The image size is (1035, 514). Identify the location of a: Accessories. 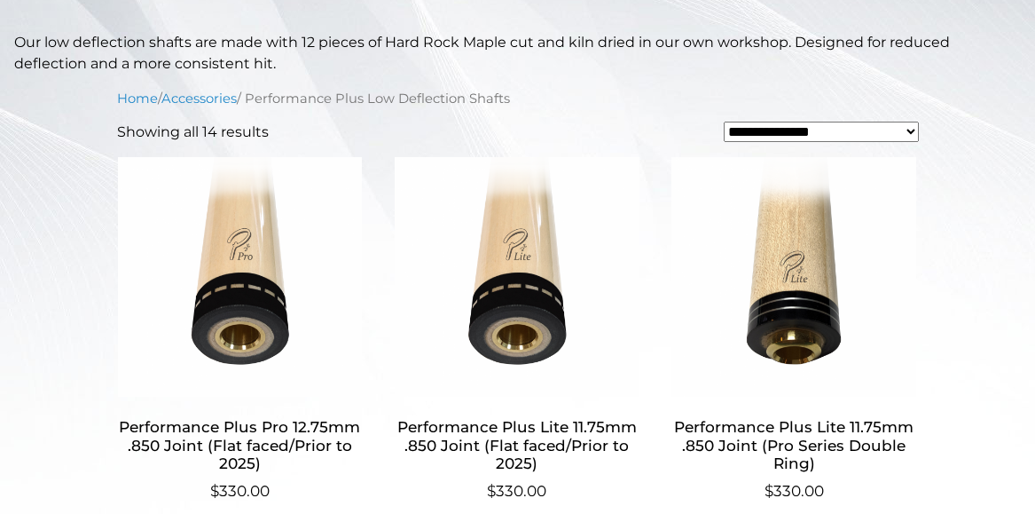
(199, 98).